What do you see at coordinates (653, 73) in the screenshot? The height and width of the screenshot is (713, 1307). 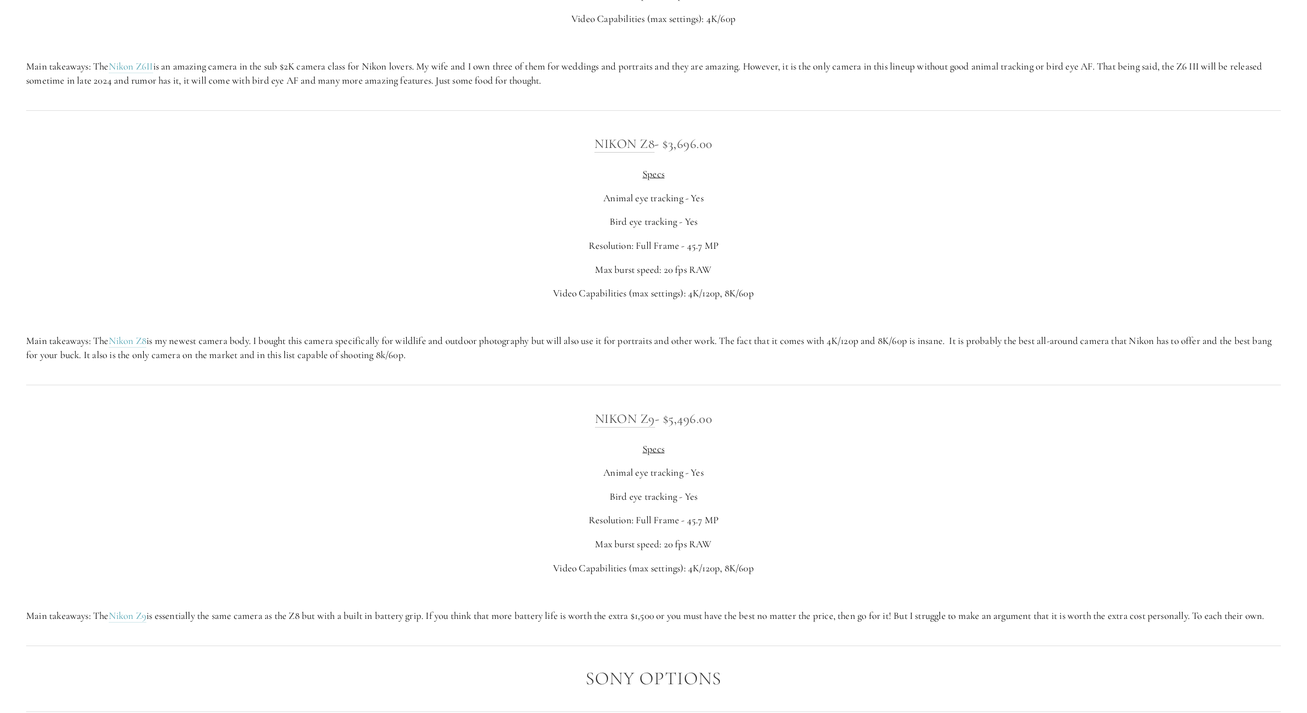 I see `p: Main takeaways: The is an amazing camera in the sub $2K camera class for Nikon lovers. My wife an...` at bounding box center [653, 73].